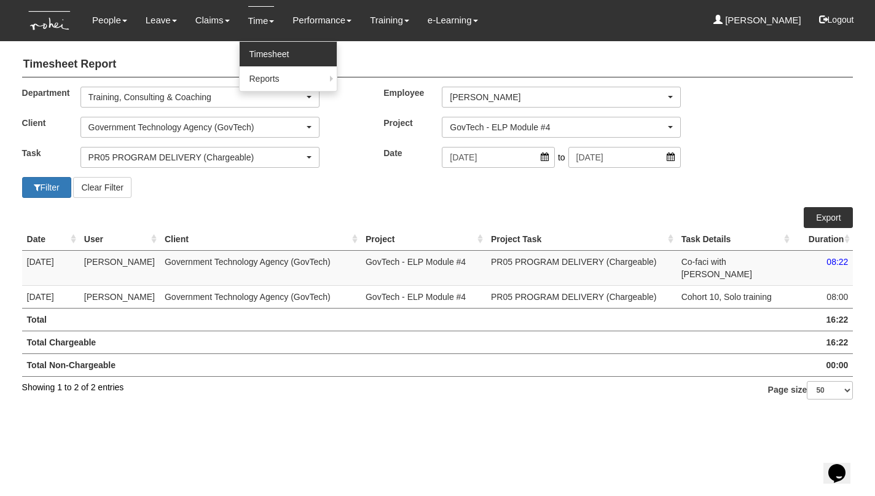  What do you see at coordinates (453, 20) in the screenshot?
I see `a: e-Learning` at bounding box center [453, 20].